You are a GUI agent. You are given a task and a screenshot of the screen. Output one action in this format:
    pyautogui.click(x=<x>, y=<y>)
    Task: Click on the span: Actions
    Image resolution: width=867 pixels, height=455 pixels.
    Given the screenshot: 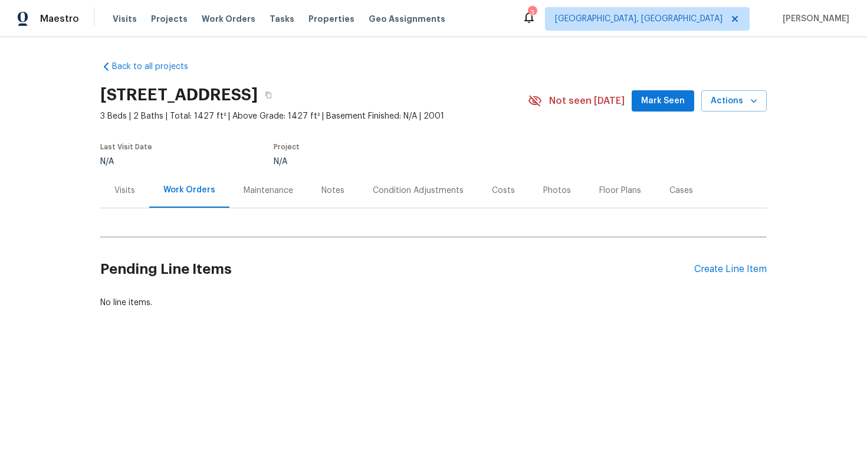 What is the action you would take?
    pyautogui.click(x=734, y=101)
    